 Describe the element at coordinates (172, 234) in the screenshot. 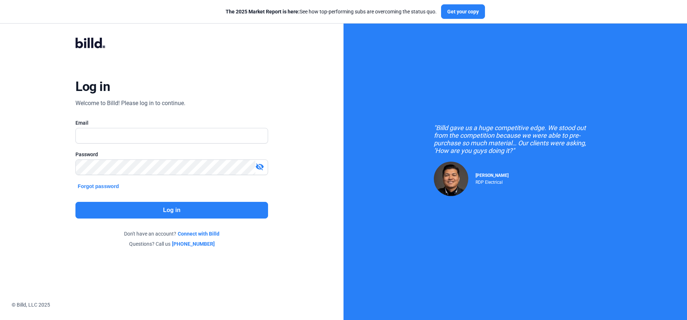

I see `div: Don't have an account?` at that location.